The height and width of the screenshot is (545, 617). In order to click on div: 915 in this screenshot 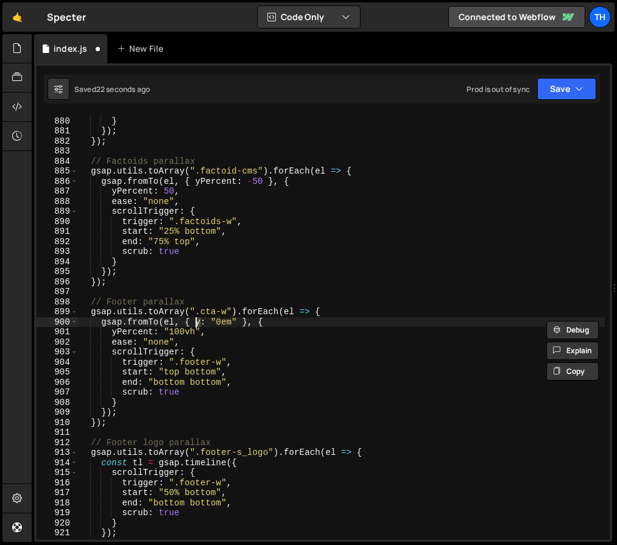, I will do `click(57, 473)`.